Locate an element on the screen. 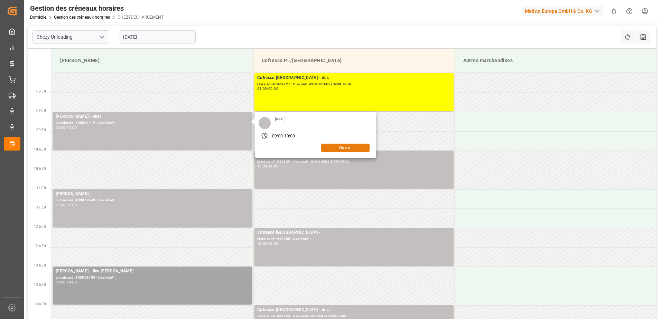 This screenshot has height=319, width=661. span: 10 h 00 is located at coordinates (40, 149).